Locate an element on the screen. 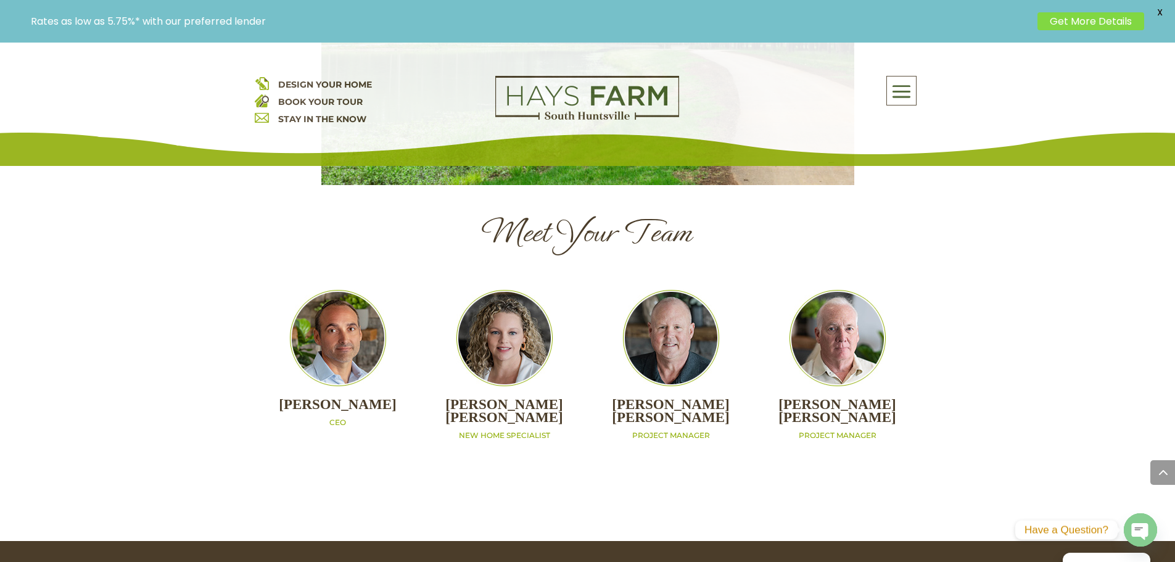  a: STAY IN THE KNOW is located at coordinates (322, 119).